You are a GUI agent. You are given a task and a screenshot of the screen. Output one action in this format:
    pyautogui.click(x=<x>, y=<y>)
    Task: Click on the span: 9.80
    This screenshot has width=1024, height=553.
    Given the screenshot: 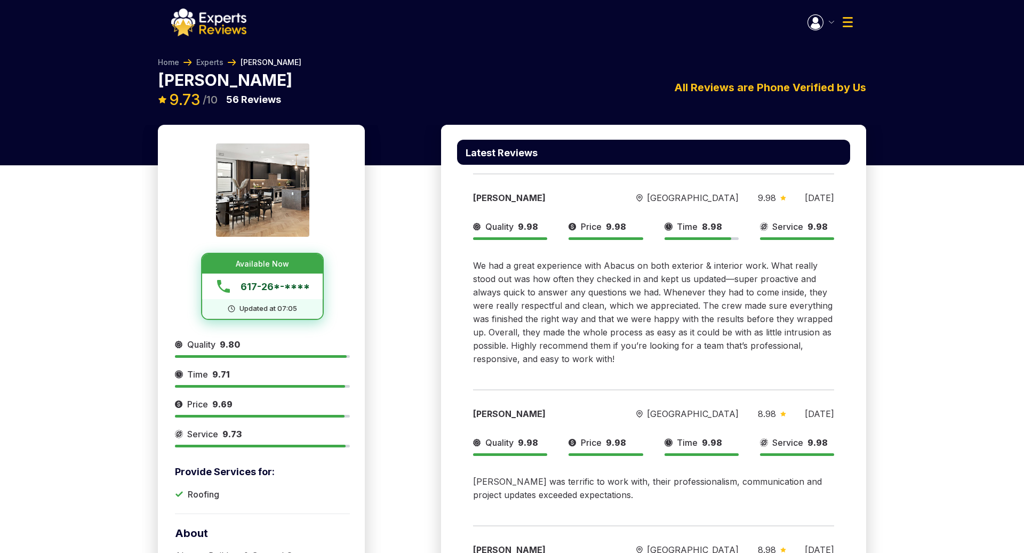 What is the action you would take?
    pyautogui.click(x=230, y=345)
    